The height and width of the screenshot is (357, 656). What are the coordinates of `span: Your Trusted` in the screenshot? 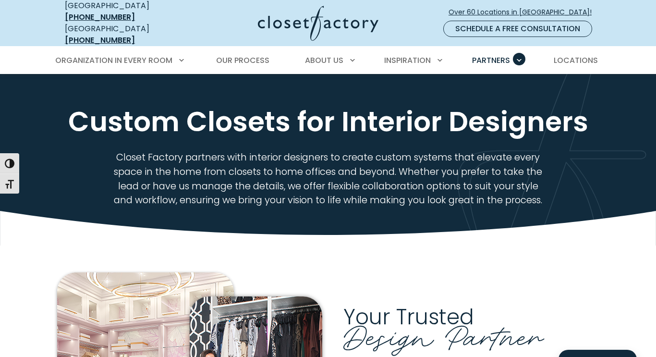 It's located at (409, 317).